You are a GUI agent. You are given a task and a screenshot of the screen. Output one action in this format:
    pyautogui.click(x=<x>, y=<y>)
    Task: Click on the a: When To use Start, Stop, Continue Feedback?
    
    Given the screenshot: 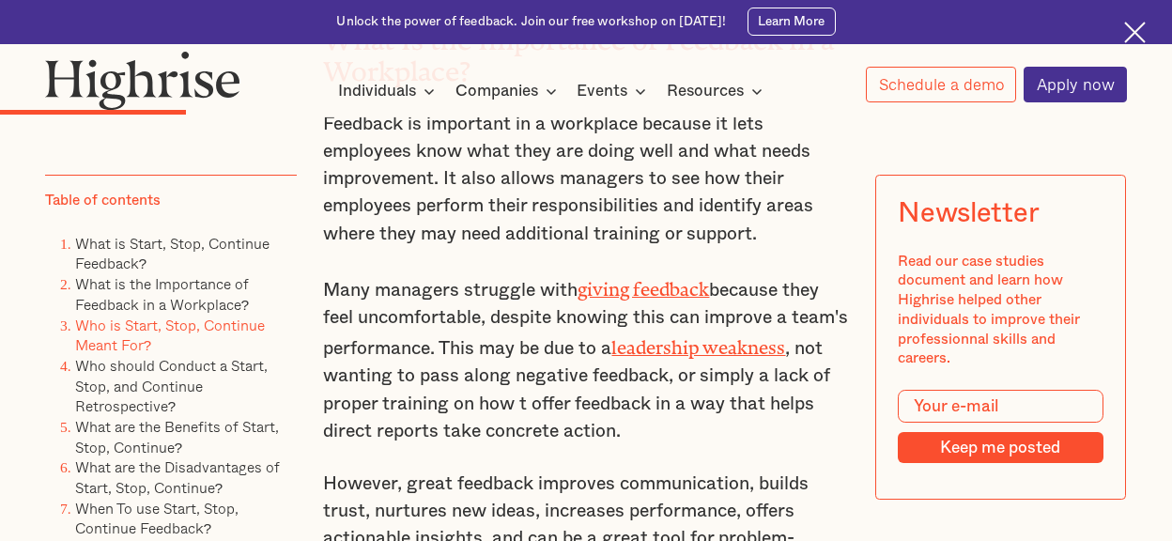 What is the action you would take?
    pyautogui.click(x=157, y=518)
    